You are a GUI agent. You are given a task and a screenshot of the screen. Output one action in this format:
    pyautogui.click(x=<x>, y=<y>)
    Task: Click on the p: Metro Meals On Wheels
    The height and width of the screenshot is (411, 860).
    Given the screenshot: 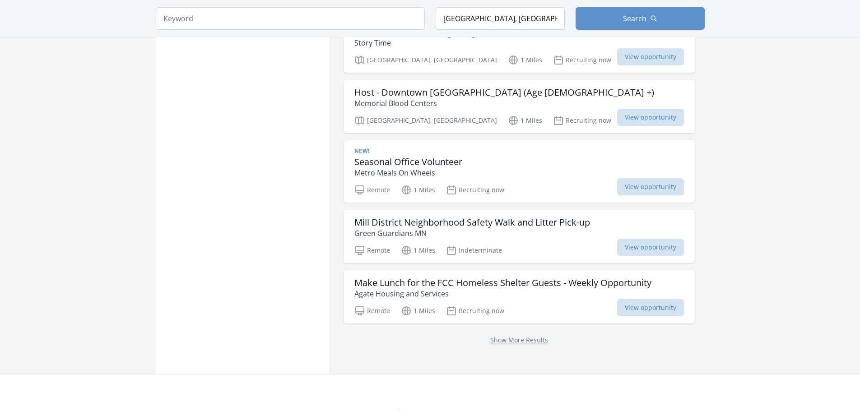 What is the action you would take?
    pyautogui.click(x=408, y=173)
    